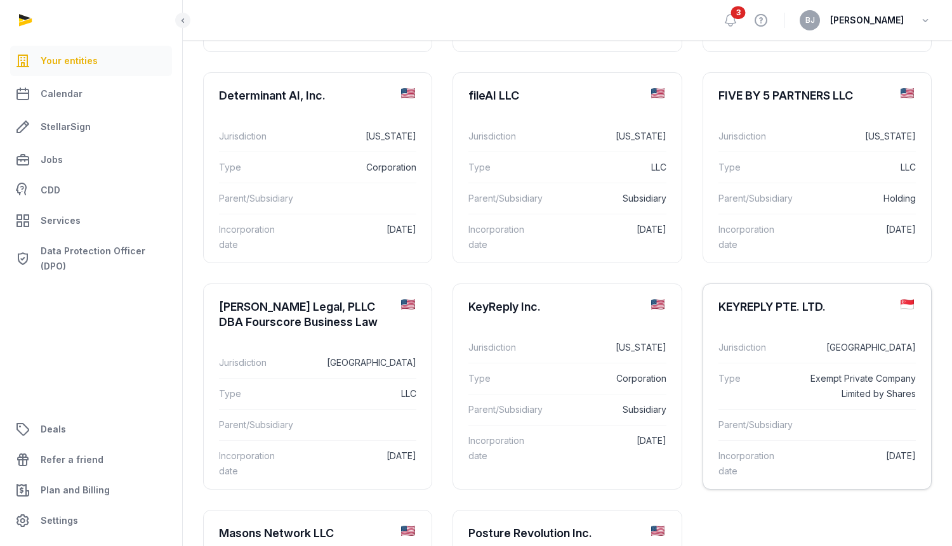 The width and height of the screenshot is (952, 546). I want to click on span: StellarSign, so click(65, 127).